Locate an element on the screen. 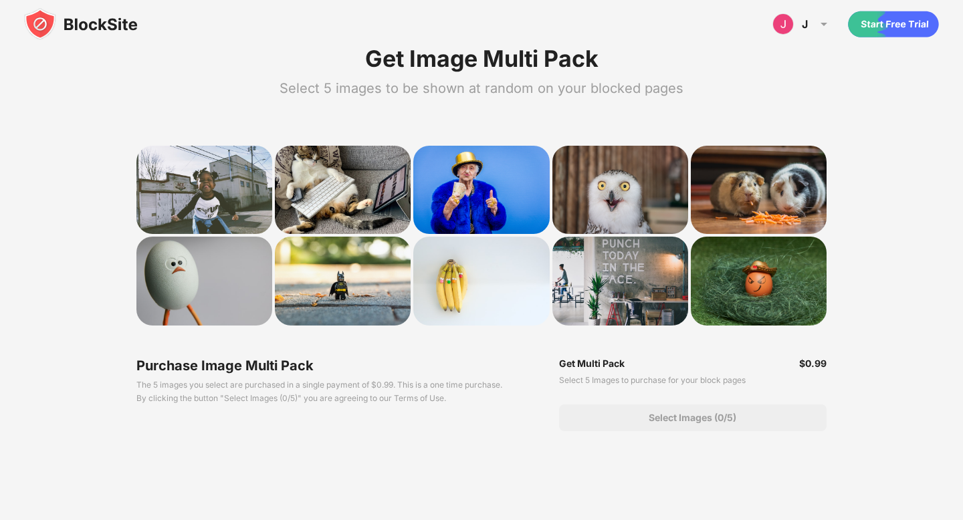  div: J is located at coordinates (805, 24).